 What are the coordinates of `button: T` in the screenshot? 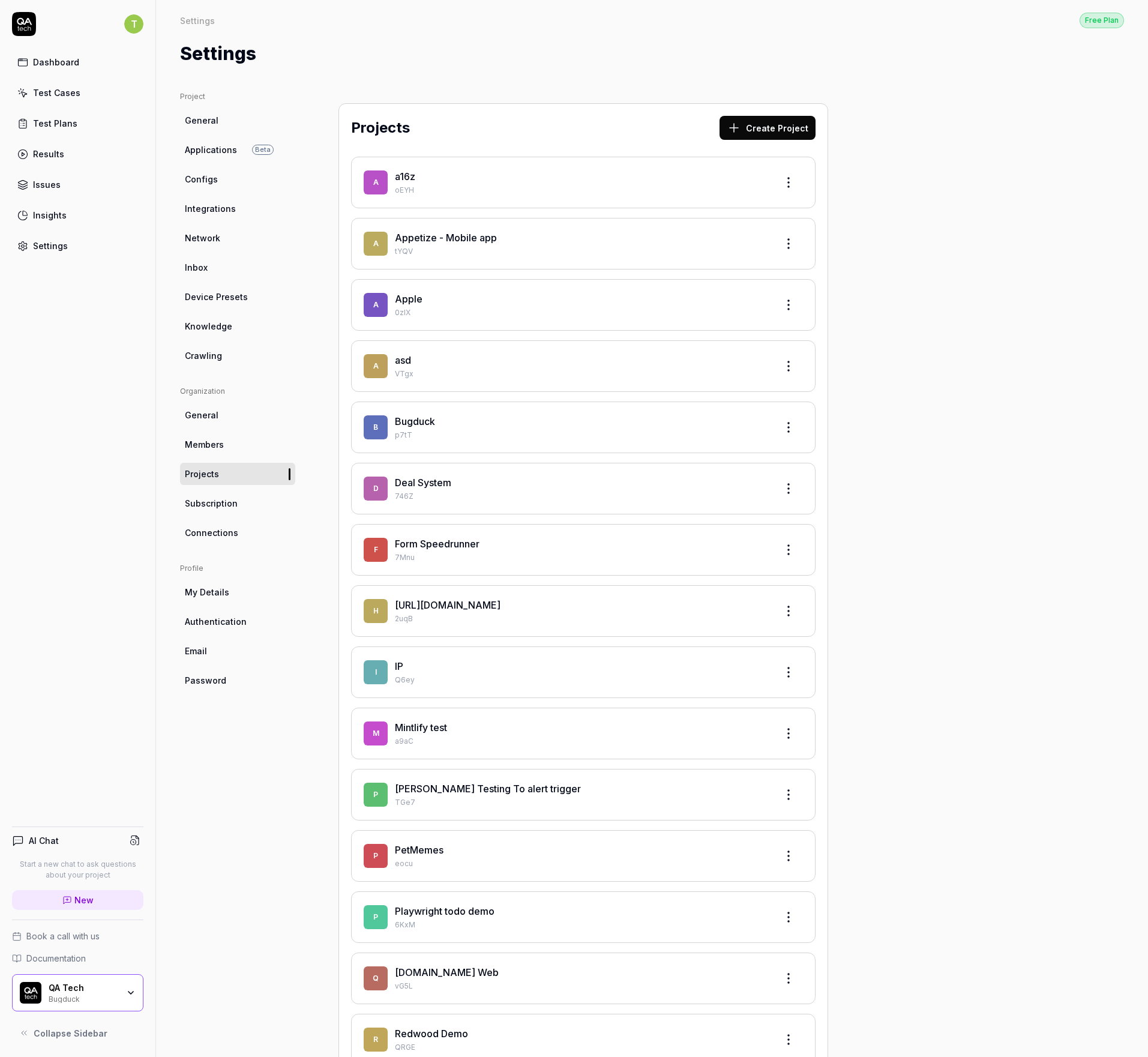 It's located at (133, 24).